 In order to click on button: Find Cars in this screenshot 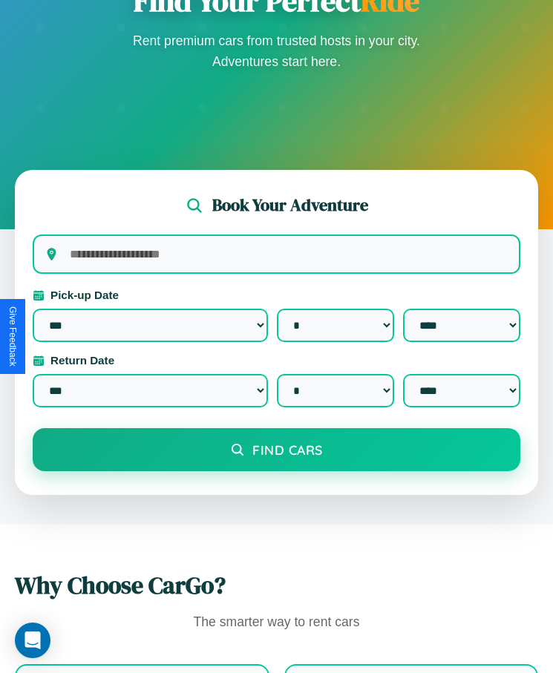, I will do `click(276, 450)`.